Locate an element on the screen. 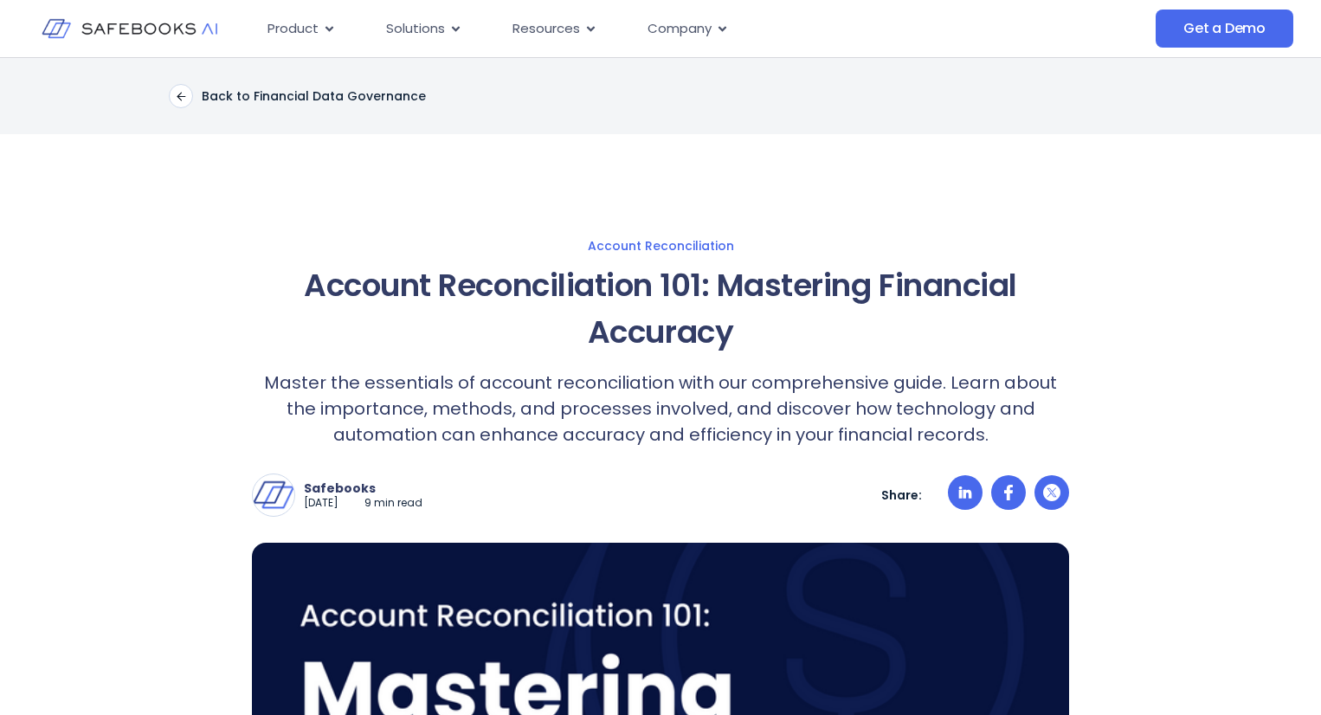 Image resolution: width=1321 pixels, height=715 pixels. h1: Account Reconciliation 101: Mastering Financial Accuracy is located at coordinates (660, 309).